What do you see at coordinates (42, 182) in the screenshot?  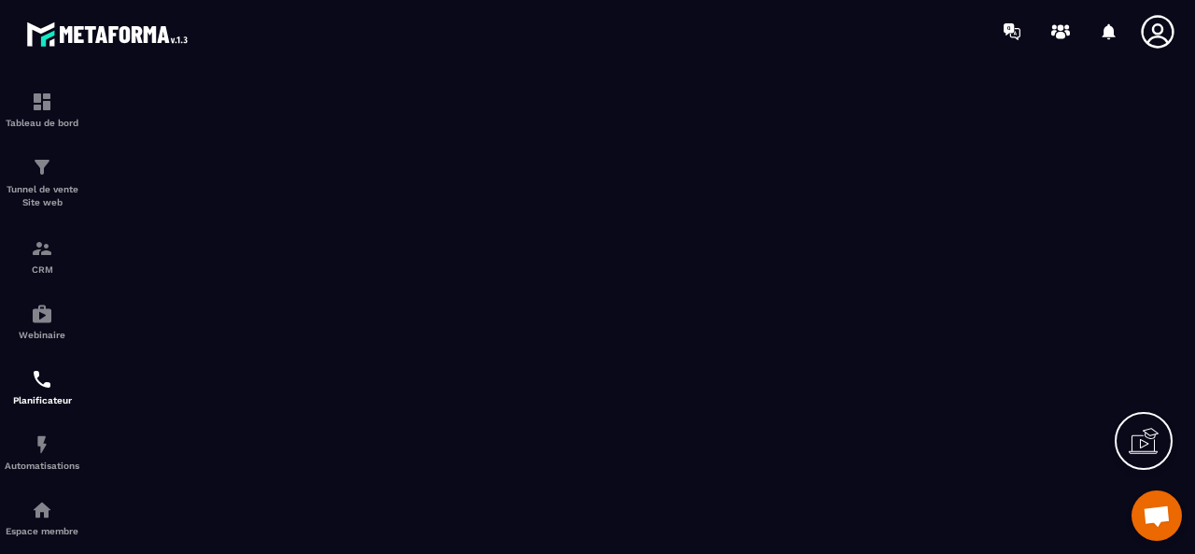 I see `a: formationformationTunnel de vente Site web` at bounding box center [42, 182].